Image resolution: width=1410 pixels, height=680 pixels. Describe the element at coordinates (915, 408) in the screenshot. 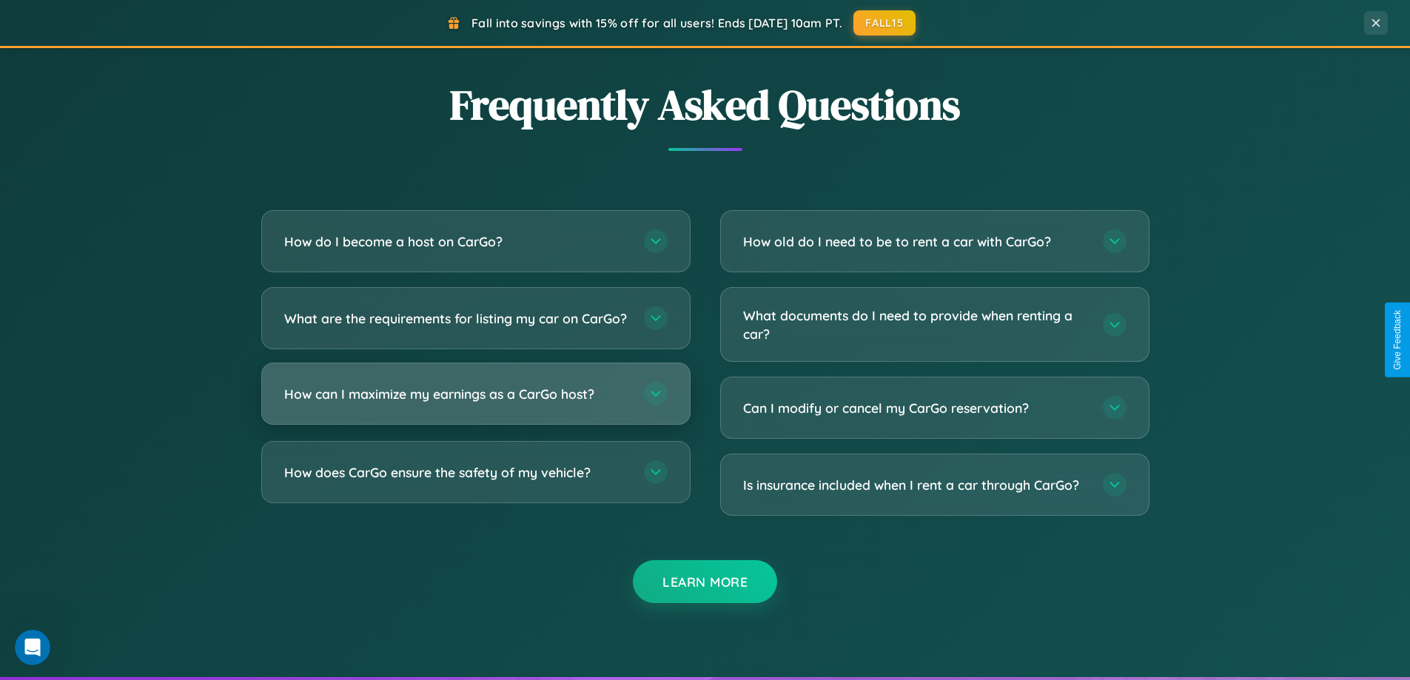

I see `h3: Can I modify or cancel my CarGo reservation?` at that location.